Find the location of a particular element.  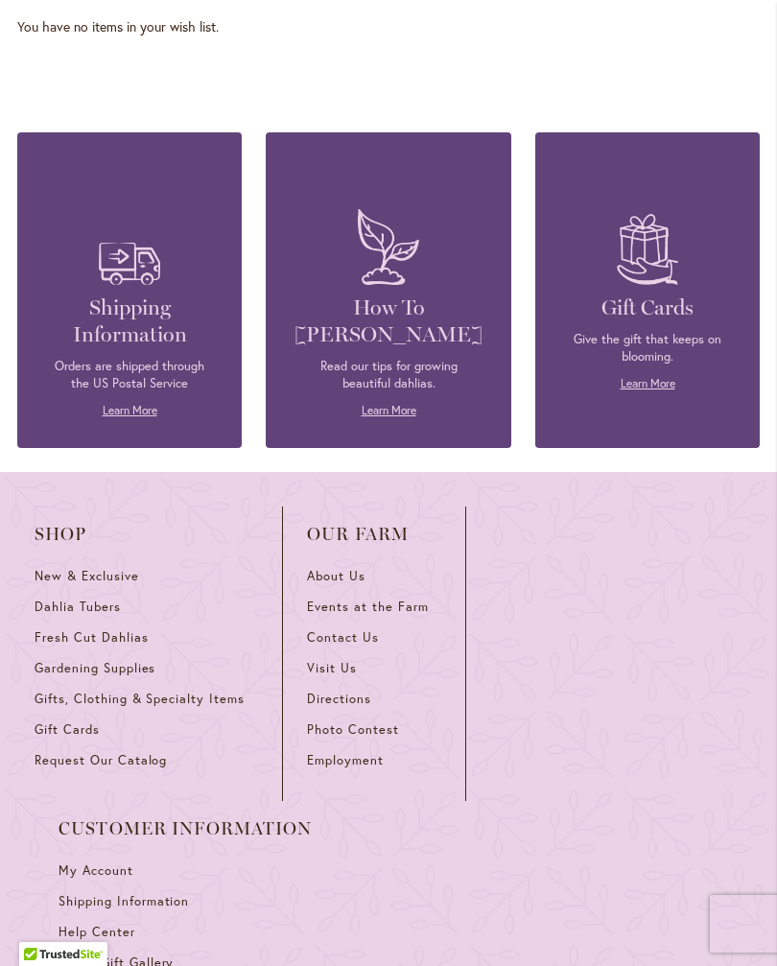

span: Dahlia Tubers is located at coordinates (78, 606).